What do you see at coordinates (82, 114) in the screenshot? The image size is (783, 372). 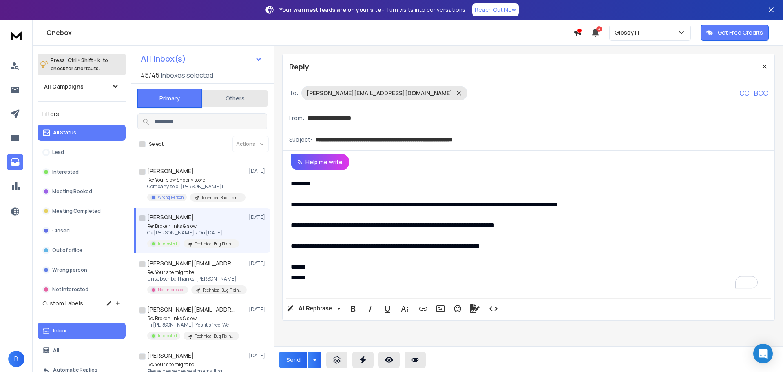 I see `h3: Filters` at bounding box center [82, 114].